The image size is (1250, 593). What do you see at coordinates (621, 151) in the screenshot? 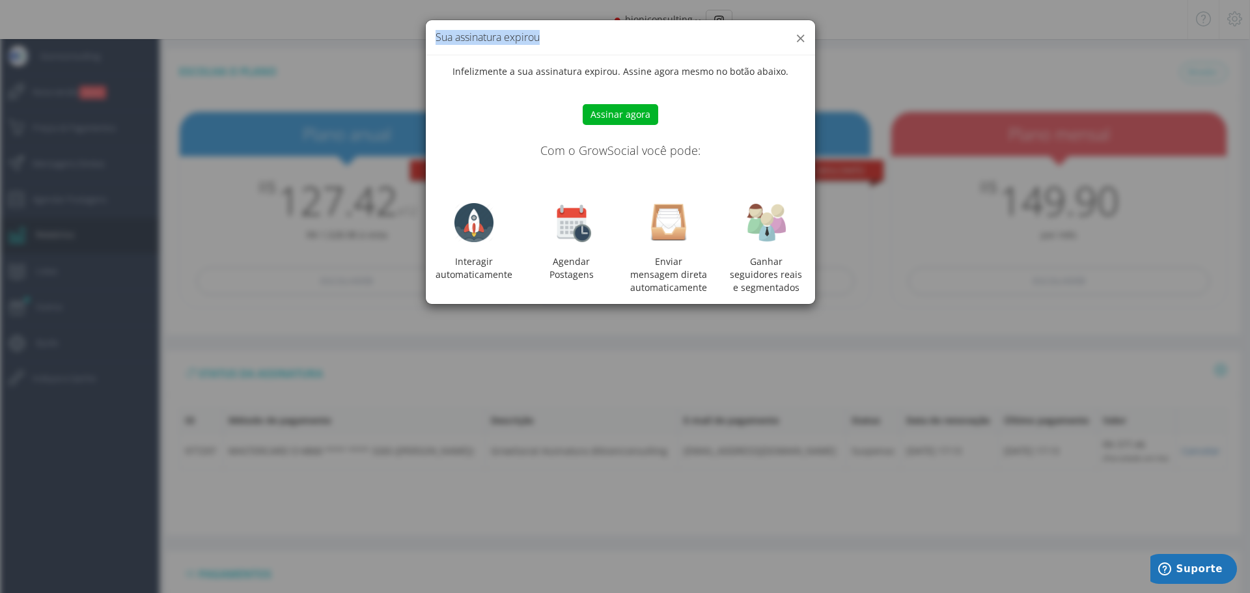
I see `h4: Com o GrowSocial você pode:` at bounding box center [621, 151].